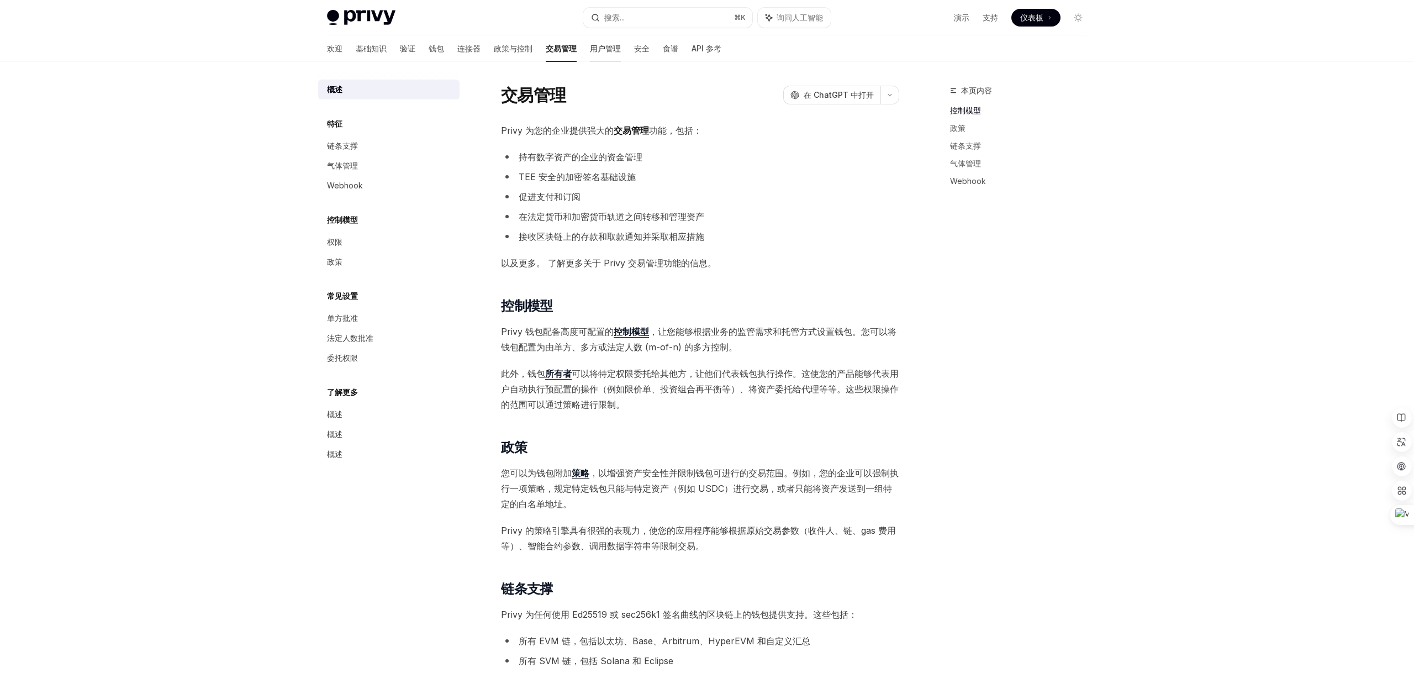 The width and height of the screenshot is (1414, 673). What do you see at coordinates (611, 236) in the screenshot?
I see `font: 接收区块链上的存款和取款通知并采取相应措施` at bounding box center [611, 236].